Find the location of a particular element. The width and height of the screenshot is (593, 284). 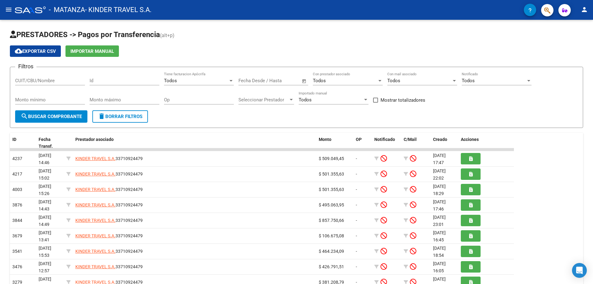

mat-icon: cloud_download is located at coordinates (19, 51).